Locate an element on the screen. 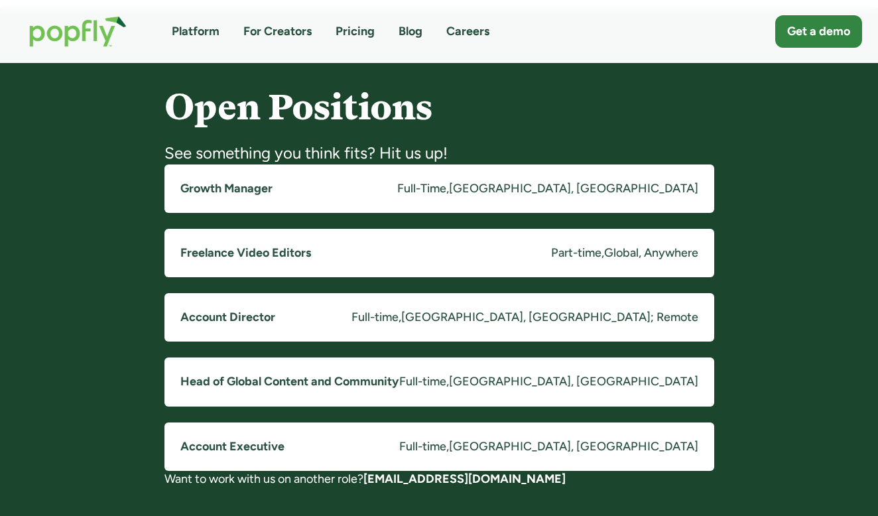 The width and height of the screenshot is (878, 516). h5: Growth Manager is located at coordinates (226, 188).